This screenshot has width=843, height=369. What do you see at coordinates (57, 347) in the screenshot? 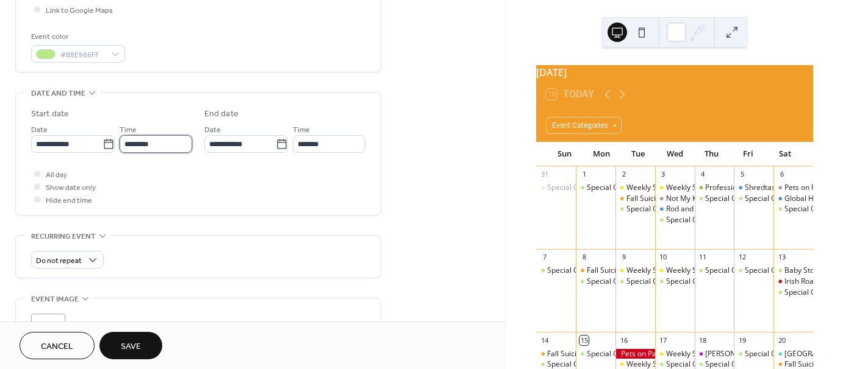
I see `span: Cancel` at bounding box center [57, 347].